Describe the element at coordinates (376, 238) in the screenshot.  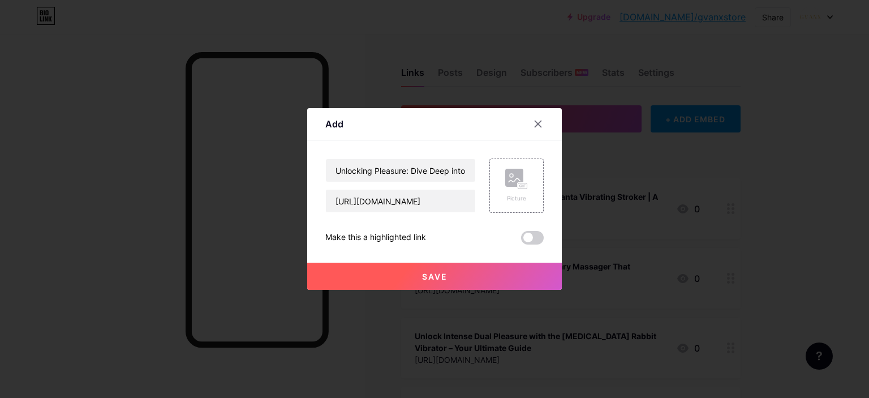
I see `div: Make this a highlighted link` at that location.